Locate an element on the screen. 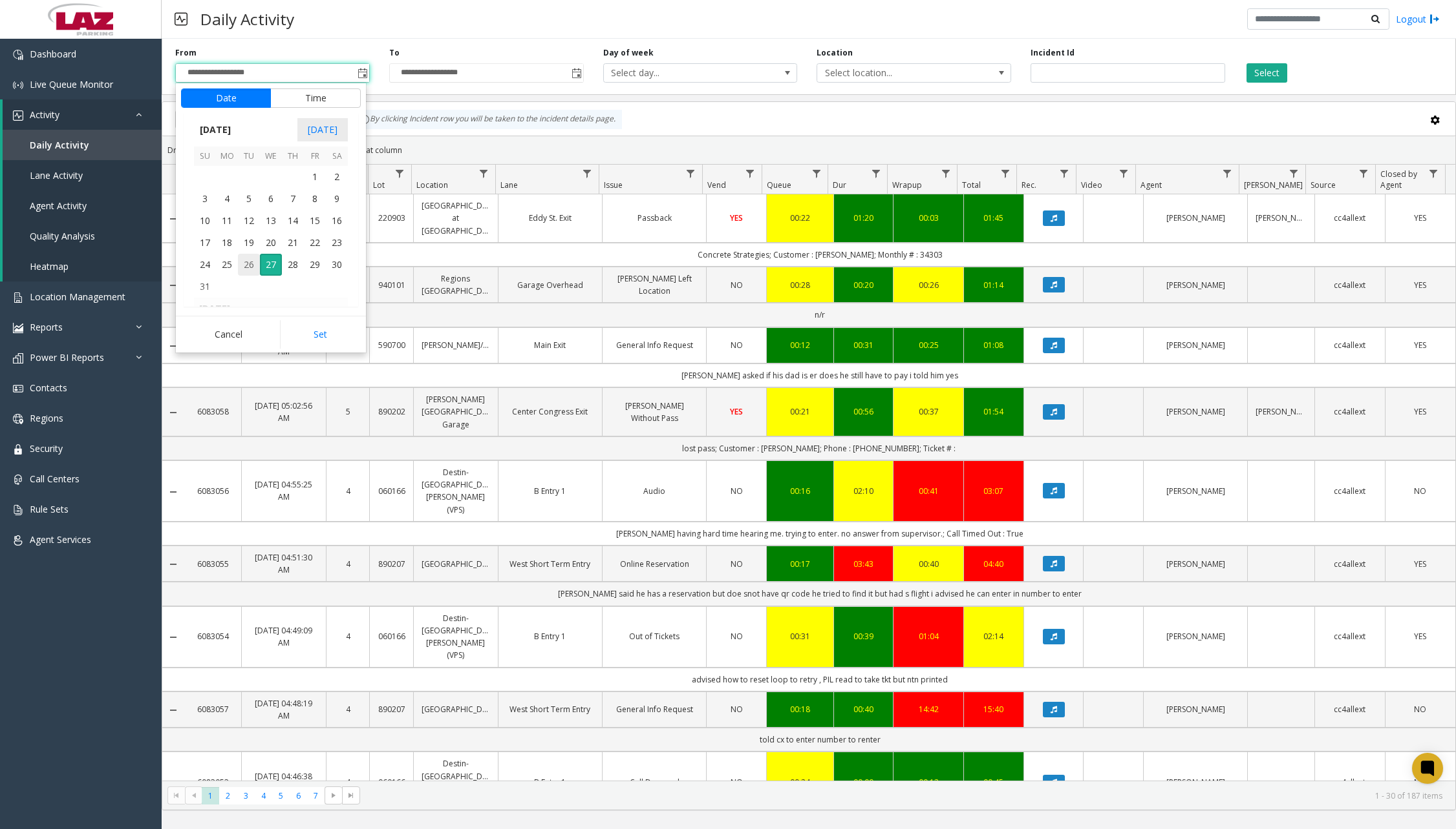  span: Activity is located at coordinates (45, 114).